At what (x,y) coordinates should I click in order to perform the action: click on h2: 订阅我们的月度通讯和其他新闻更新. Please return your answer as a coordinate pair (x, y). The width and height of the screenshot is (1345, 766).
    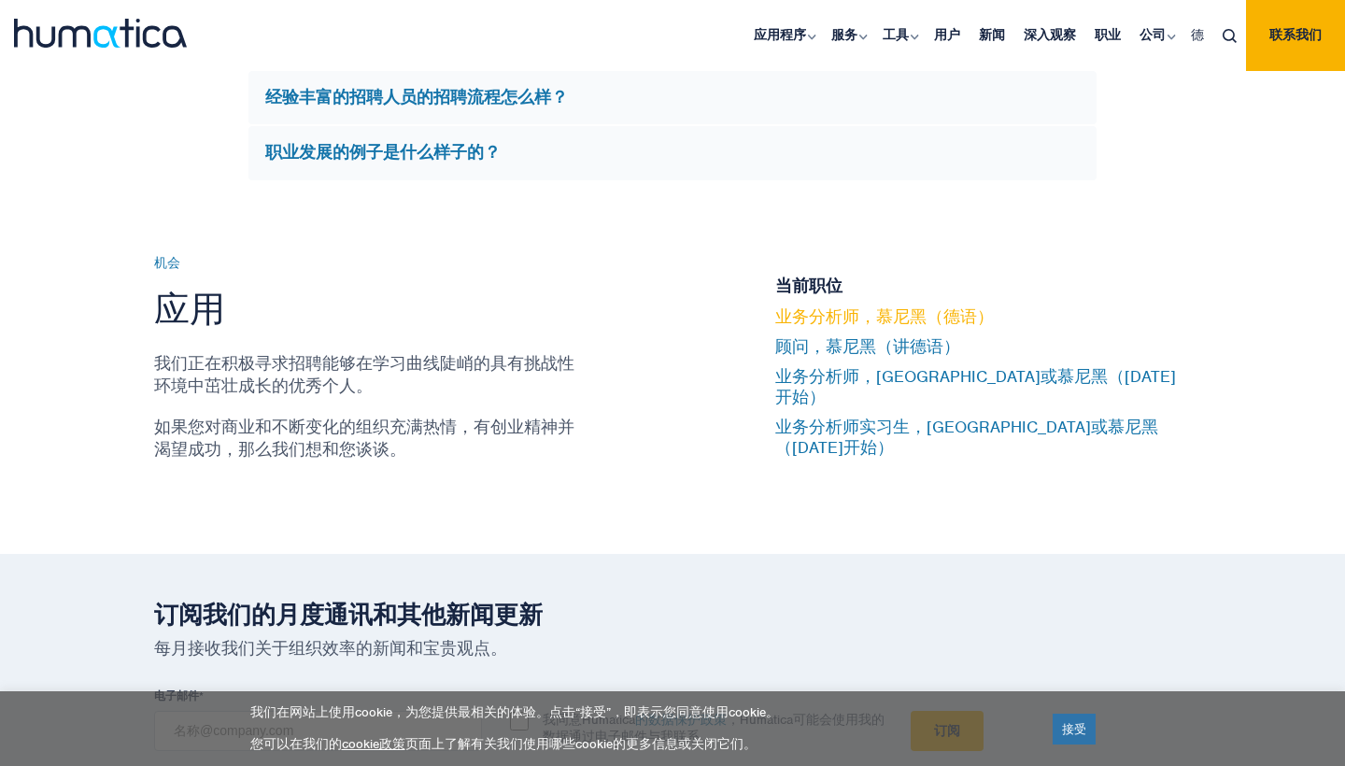
    Looking at the image, I should click on (672, 614).